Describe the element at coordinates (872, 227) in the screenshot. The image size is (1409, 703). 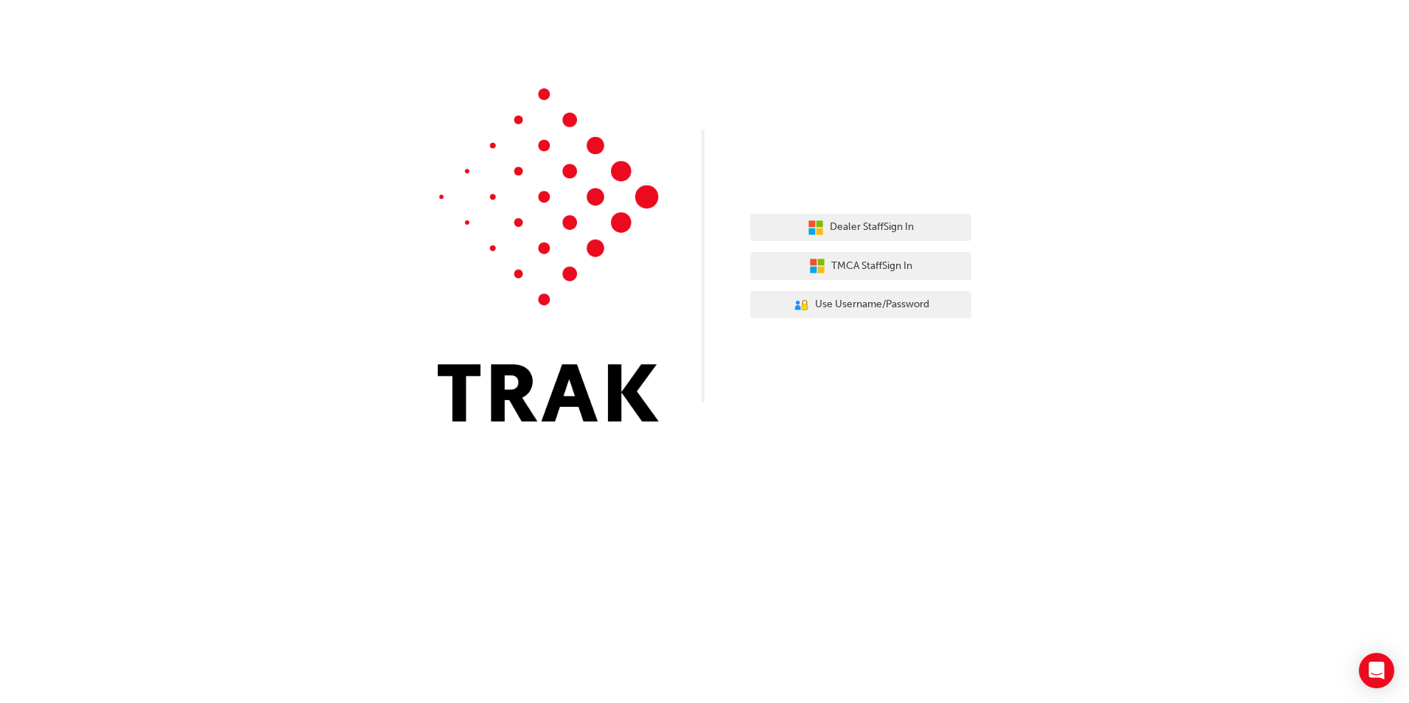
I see `span: Dealer Staff Sign In` at that location.